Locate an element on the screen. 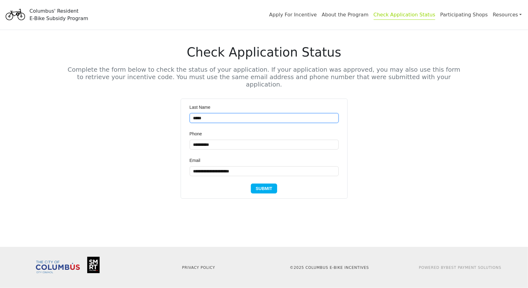 The width and height of the screenshot is (528, 288). a: Resources is located at coordinates (507, 15).